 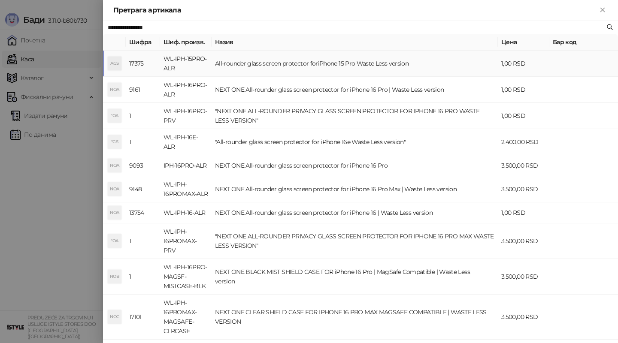 I want to click on div: AGS, so click(x=115, y=63).